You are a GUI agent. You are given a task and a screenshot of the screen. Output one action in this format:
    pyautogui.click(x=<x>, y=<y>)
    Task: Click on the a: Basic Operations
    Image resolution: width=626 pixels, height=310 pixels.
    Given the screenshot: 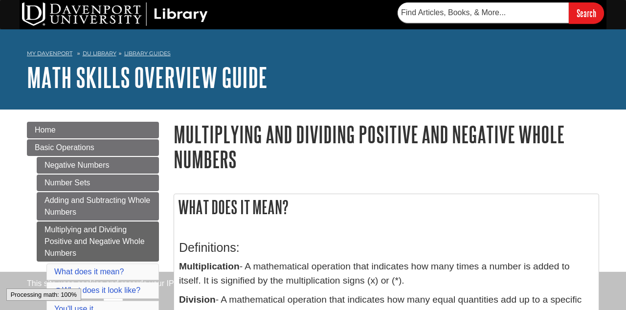 What is the action you would take?
    pyautogui.click(x=93, y=148)
    